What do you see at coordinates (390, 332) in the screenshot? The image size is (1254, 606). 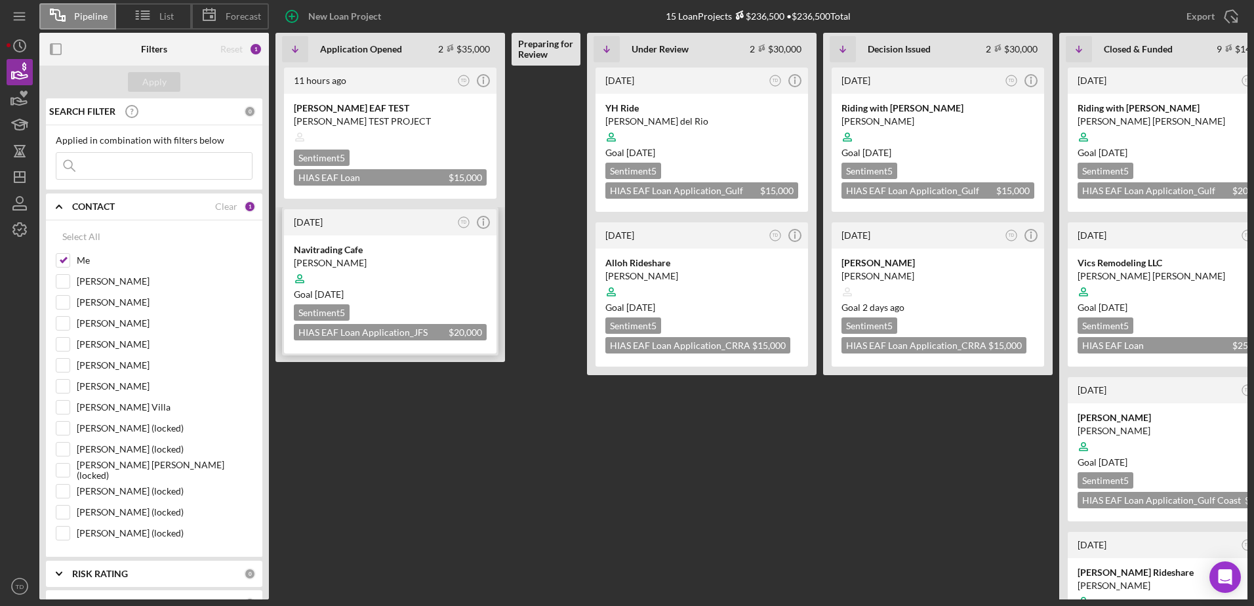 I see `div: HIAS EAF Loan Application_JFS Washtenaw County` at bounding box center [390, 332].